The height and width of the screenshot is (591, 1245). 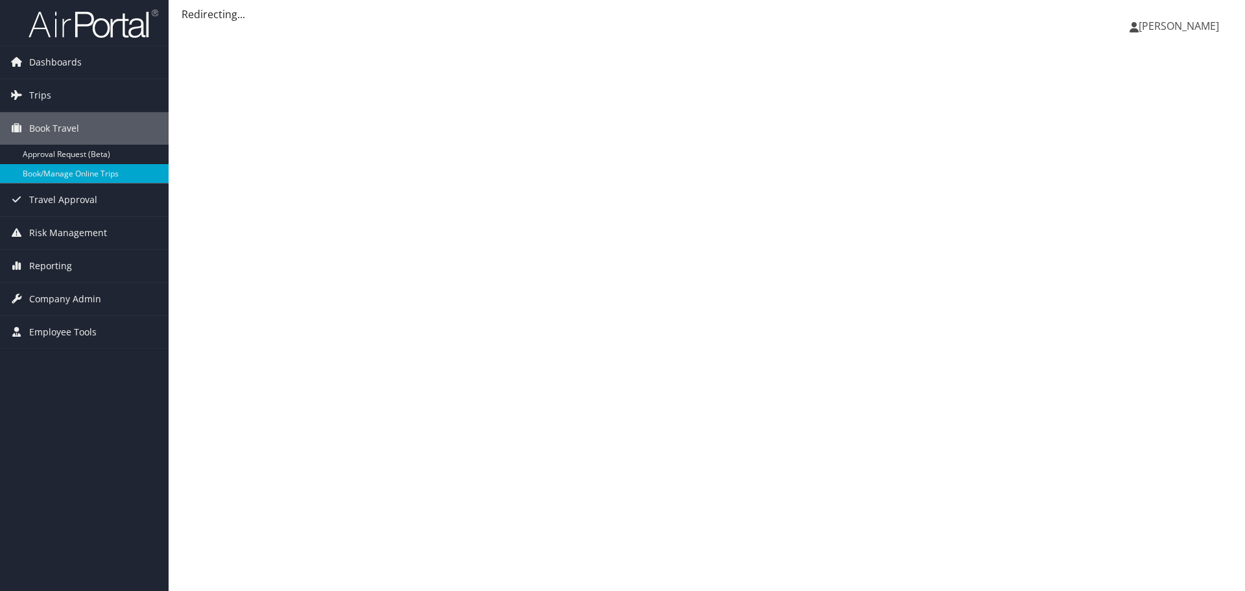 I want to click on span: Travel Approval, so click(x=63, y=200).